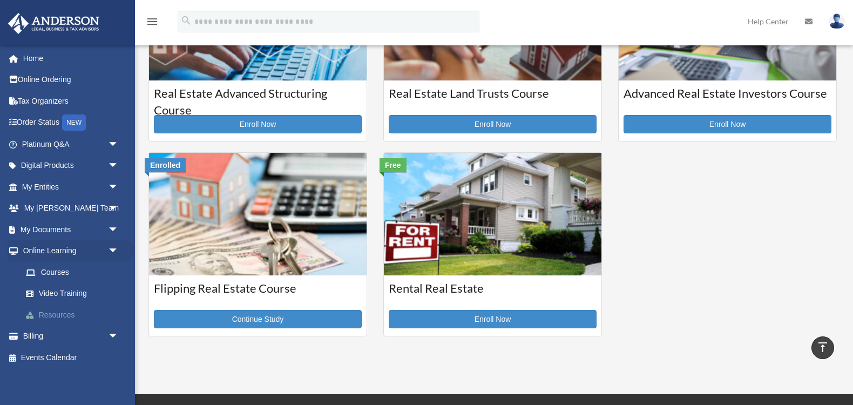 This screenshot has width=853, height=405. I want to click on i: vertical_align_top, so click(823, 347).